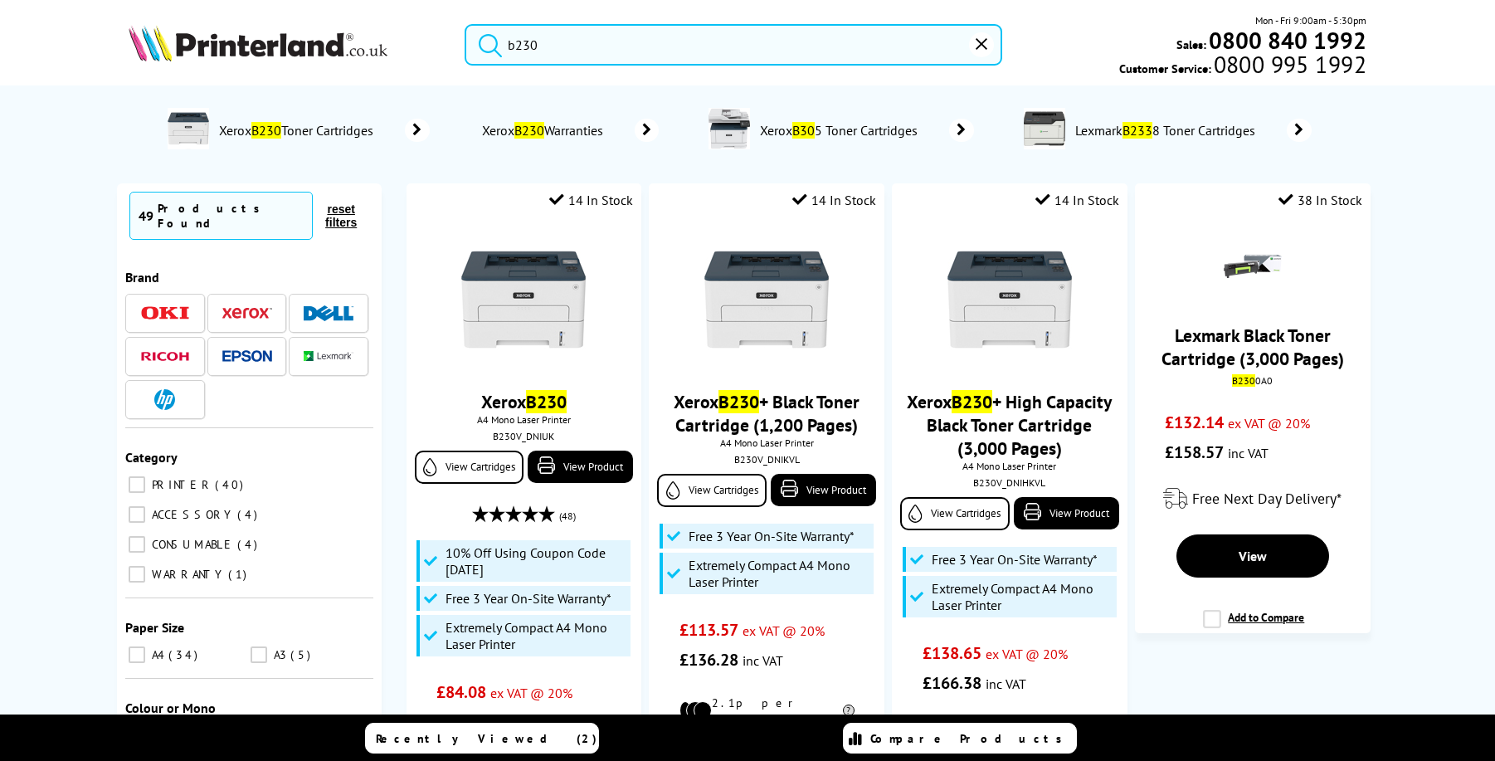 This screenshot has height=761, width=1495. Describe the element at coordinates (1288, 40) in the screenshot. I see `b: 0800 840 1992` at that location.